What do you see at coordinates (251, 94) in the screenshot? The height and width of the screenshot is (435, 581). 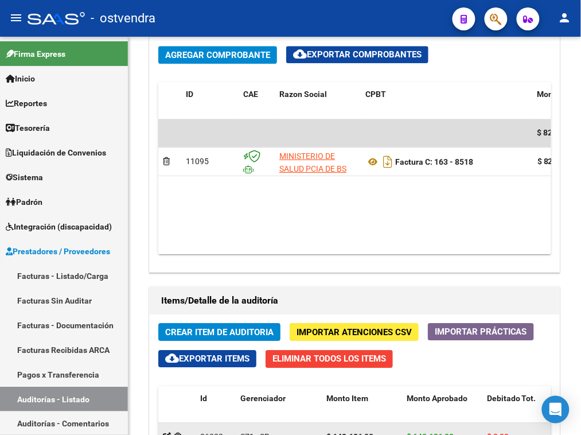 I see `span: CAE` at bounding box center [251, 94].